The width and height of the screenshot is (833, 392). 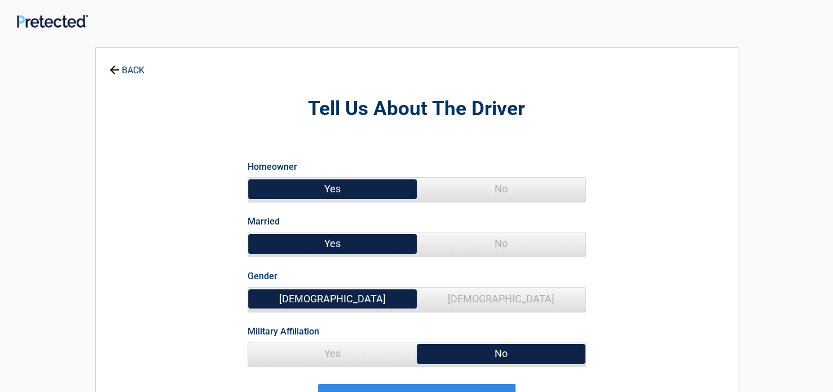 I want to click on label: Military Affiliation, so click(x=283, y=331).